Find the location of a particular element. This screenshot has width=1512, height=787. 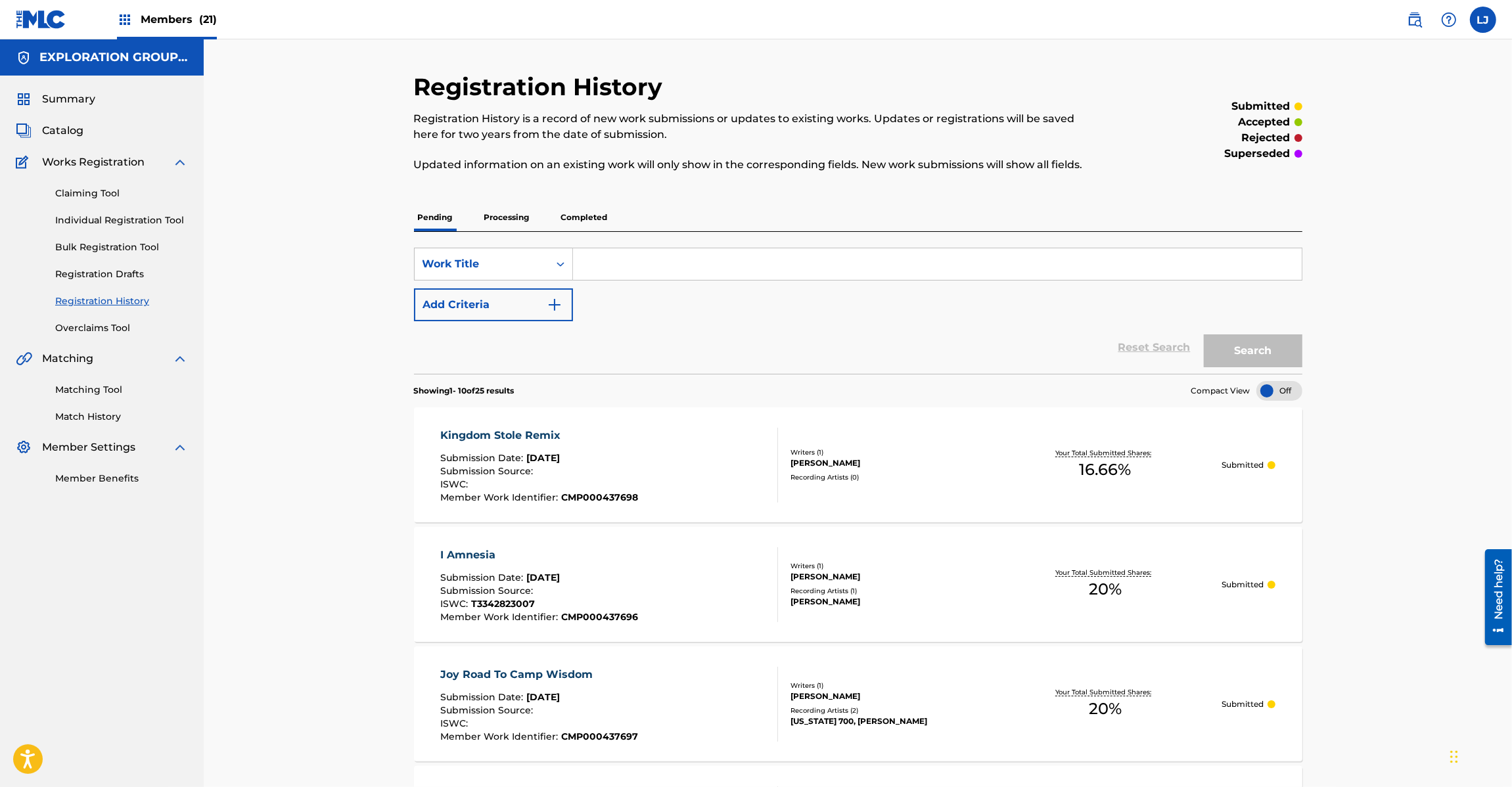

div: Need help? is located at coordinates (23, 45).